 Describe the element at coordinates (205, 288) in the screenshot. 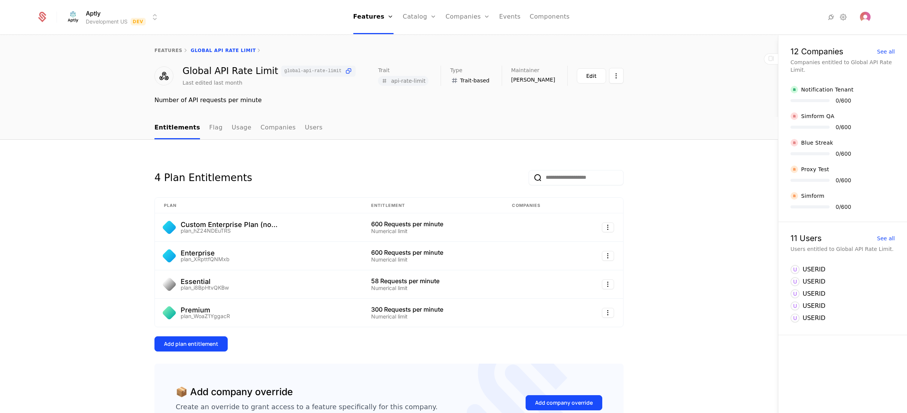

I see `div: plan_i8BpHtvQKBw` at that location.